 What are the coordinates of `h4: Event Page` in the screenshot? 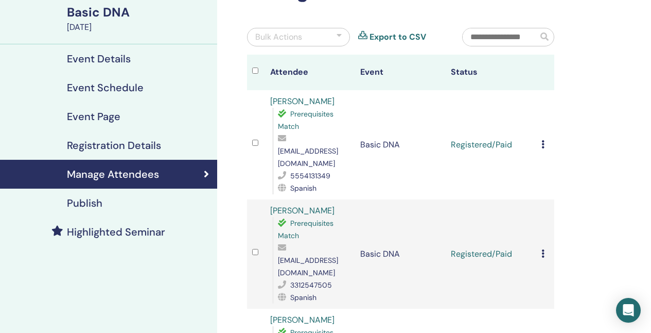 It's located at (94, 116).